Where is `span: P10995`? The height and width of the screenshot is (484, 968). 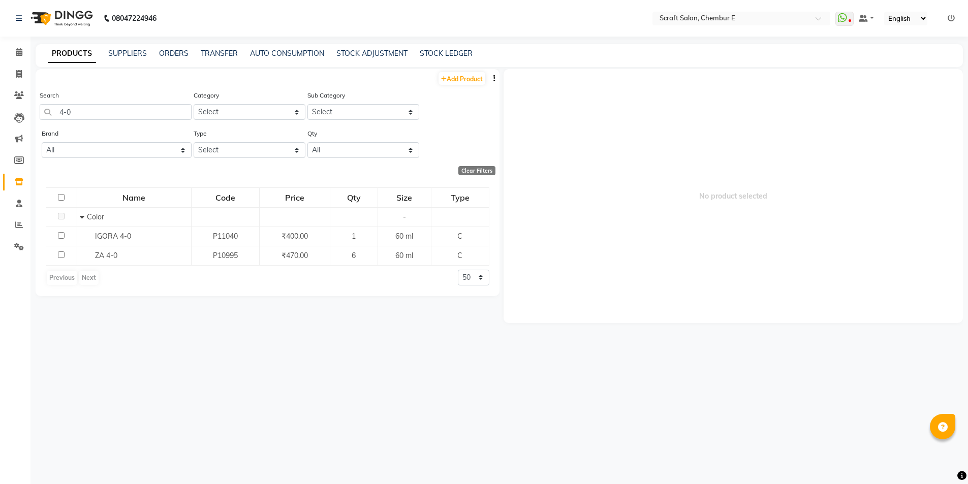
span: P10995 is located at coordinates (225, 256).